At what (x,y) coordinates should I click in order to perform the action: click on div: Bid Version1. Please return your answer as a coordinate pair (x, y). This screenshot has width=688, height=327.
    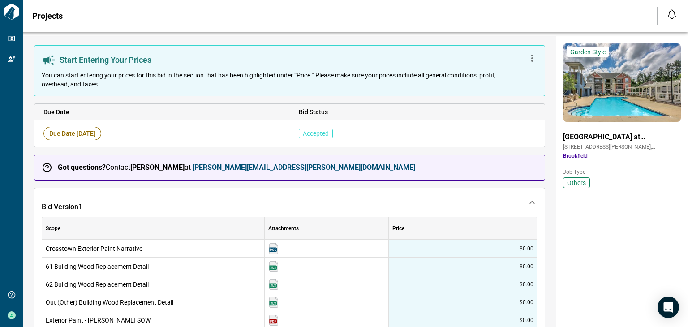
    Looking at the image, I should click on (289, 202).